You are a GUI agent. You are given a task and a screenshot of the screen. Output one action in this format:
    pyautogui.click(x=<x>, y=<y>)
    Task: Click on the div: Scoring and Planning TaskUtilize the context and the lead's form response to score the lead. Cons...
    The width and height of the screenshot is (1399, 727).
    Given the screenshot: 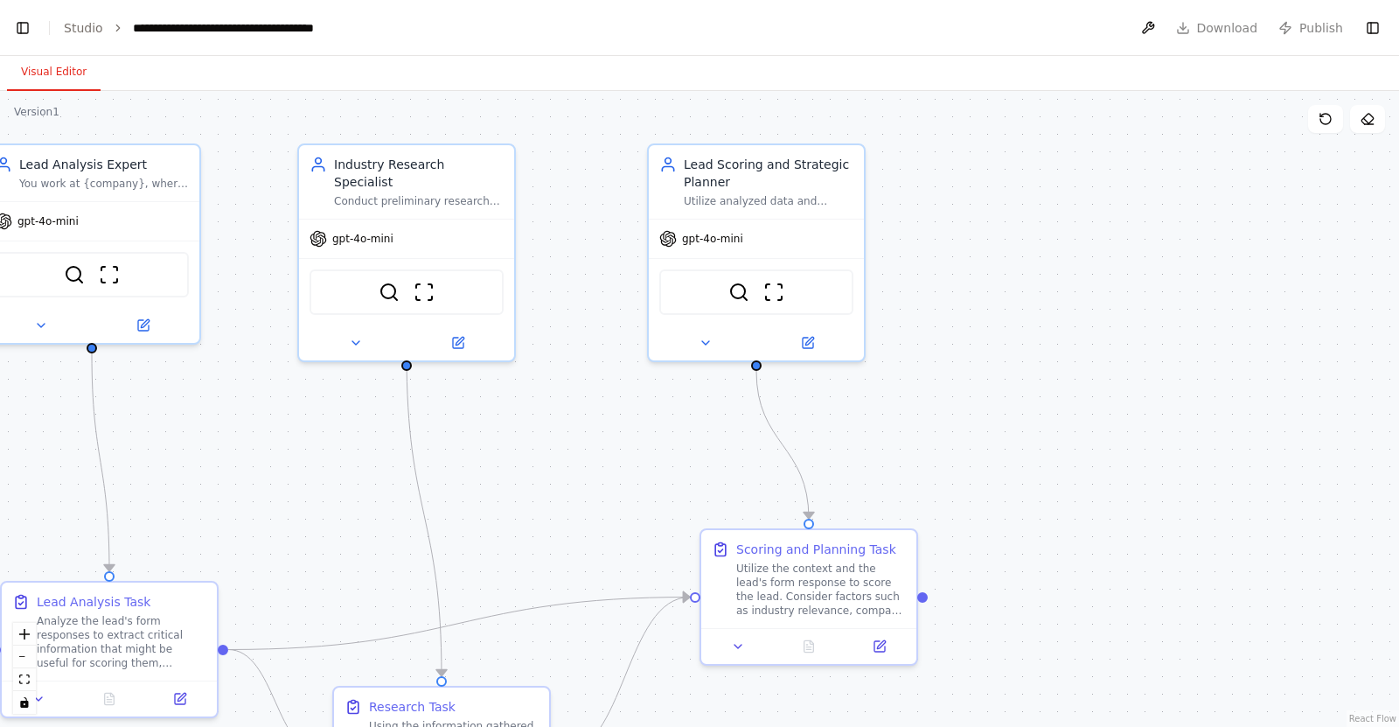 What is the action you would take?
    pyautogui.click(x=809, y=596)
    